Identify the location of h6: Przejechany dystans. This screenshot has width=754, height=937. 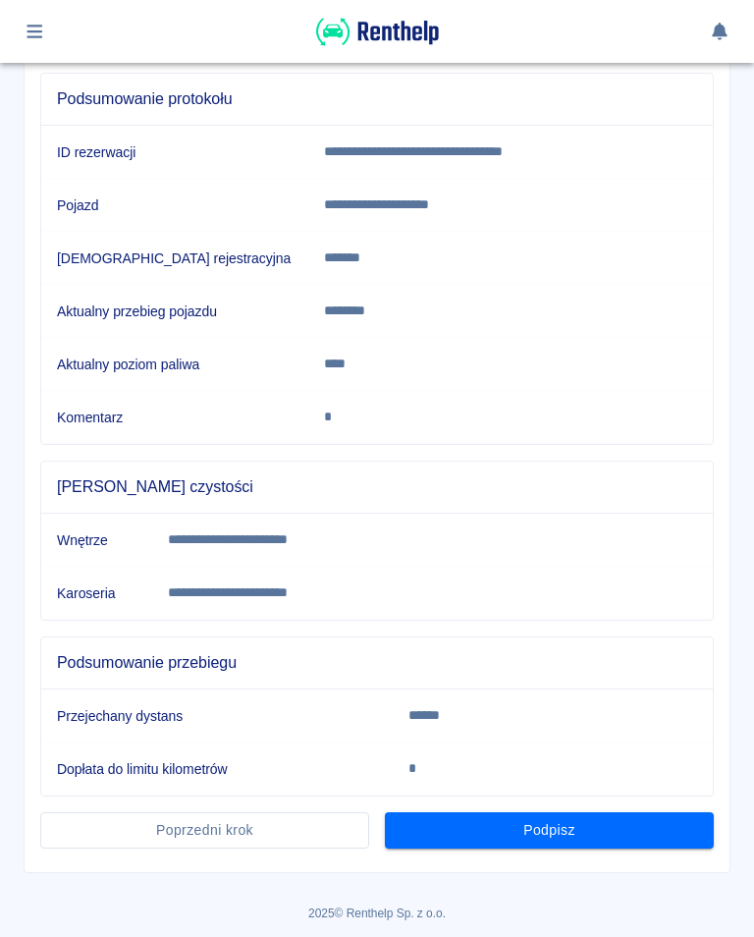
(217, 716).